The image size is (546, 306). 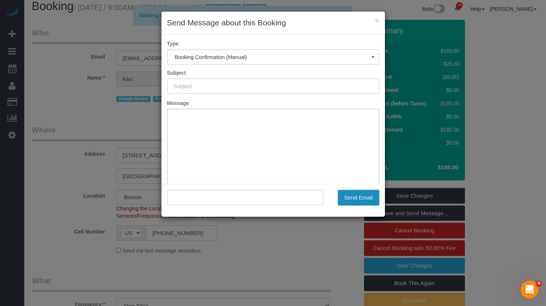 I want to click on label: Message, so click(x=273, y=103).